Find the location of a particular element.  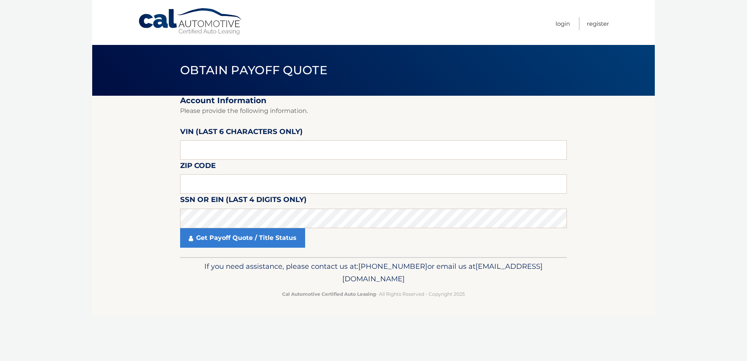

a: Cal Automotive is located at coordinates (191, 21).